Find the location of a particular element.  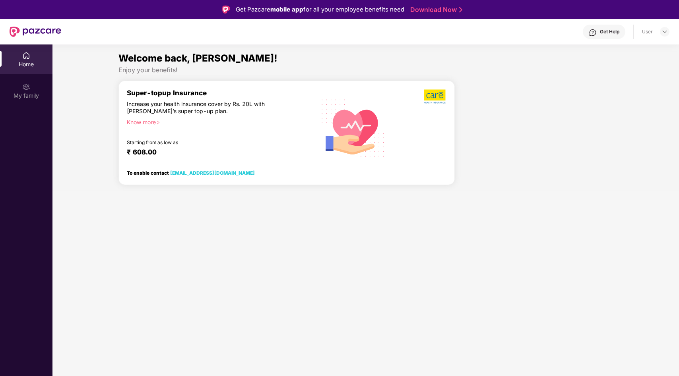

img: New Pazcare Logo is located at coordinates (35, 32).